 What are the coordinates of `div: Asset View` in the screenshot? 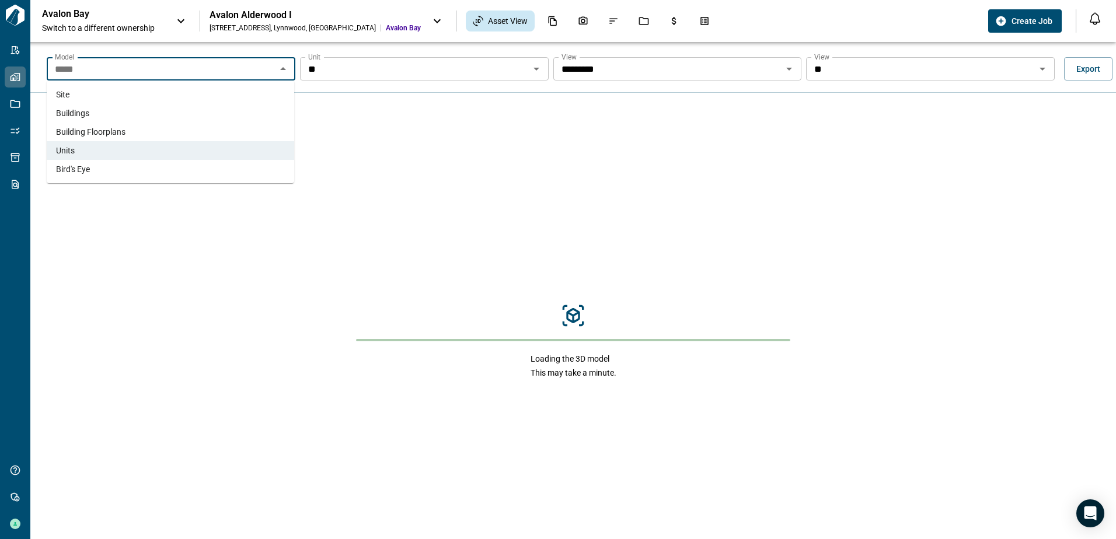 It's located at (500, 21).